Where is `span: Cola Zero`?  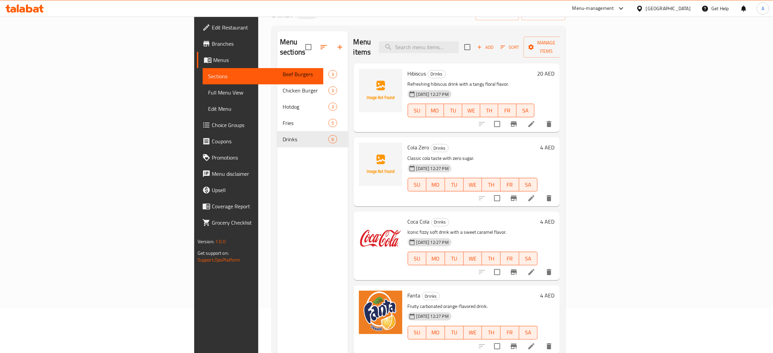 span: Cola Zero is located at coordinates (419, 147).